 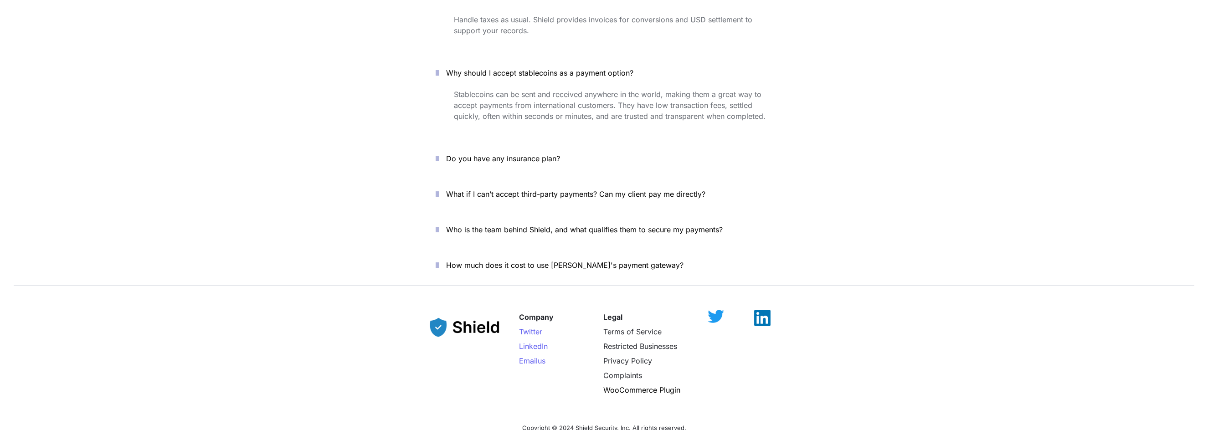 I want to click on a: Privacy Policy, so click(x=627, y=361).